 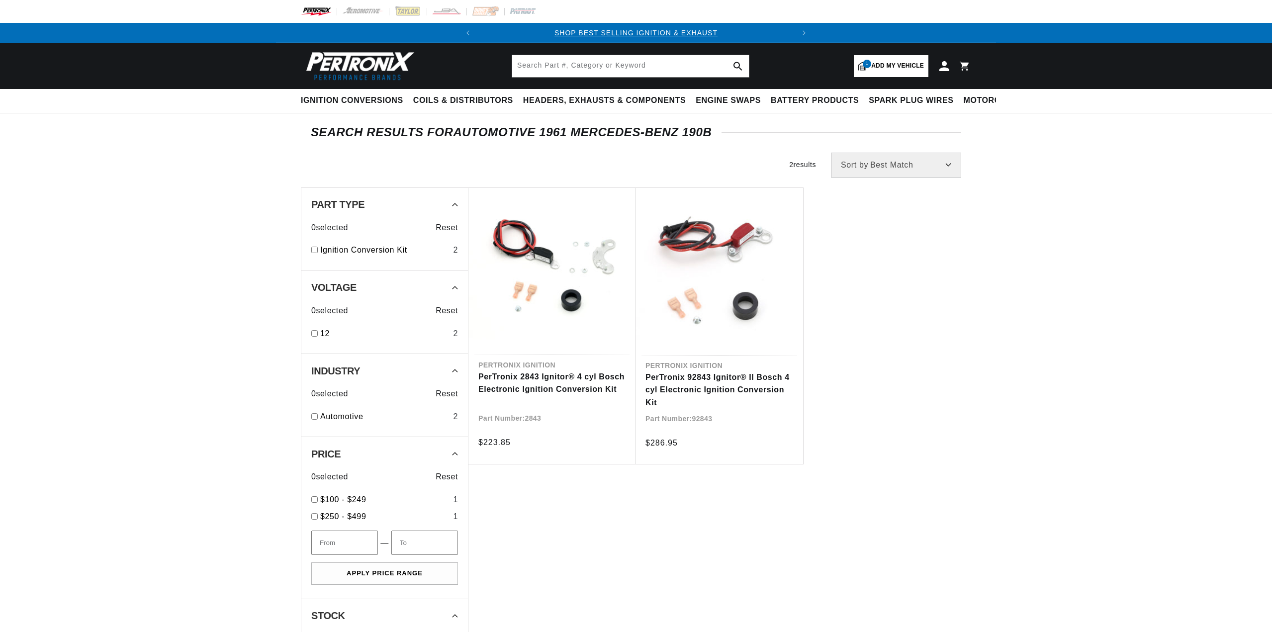 What do you see at coordinates (993, 100) in the screenshot?
I see `span: Motorcycle` at bounding box center [993, 100].